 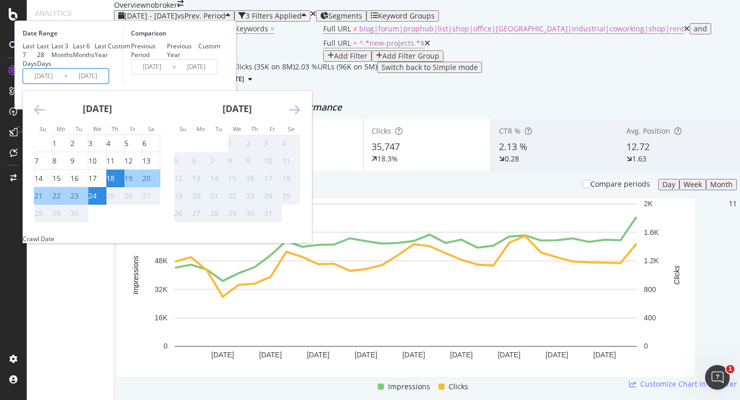 I want to click on button: Day, so click(x=669, y=185).